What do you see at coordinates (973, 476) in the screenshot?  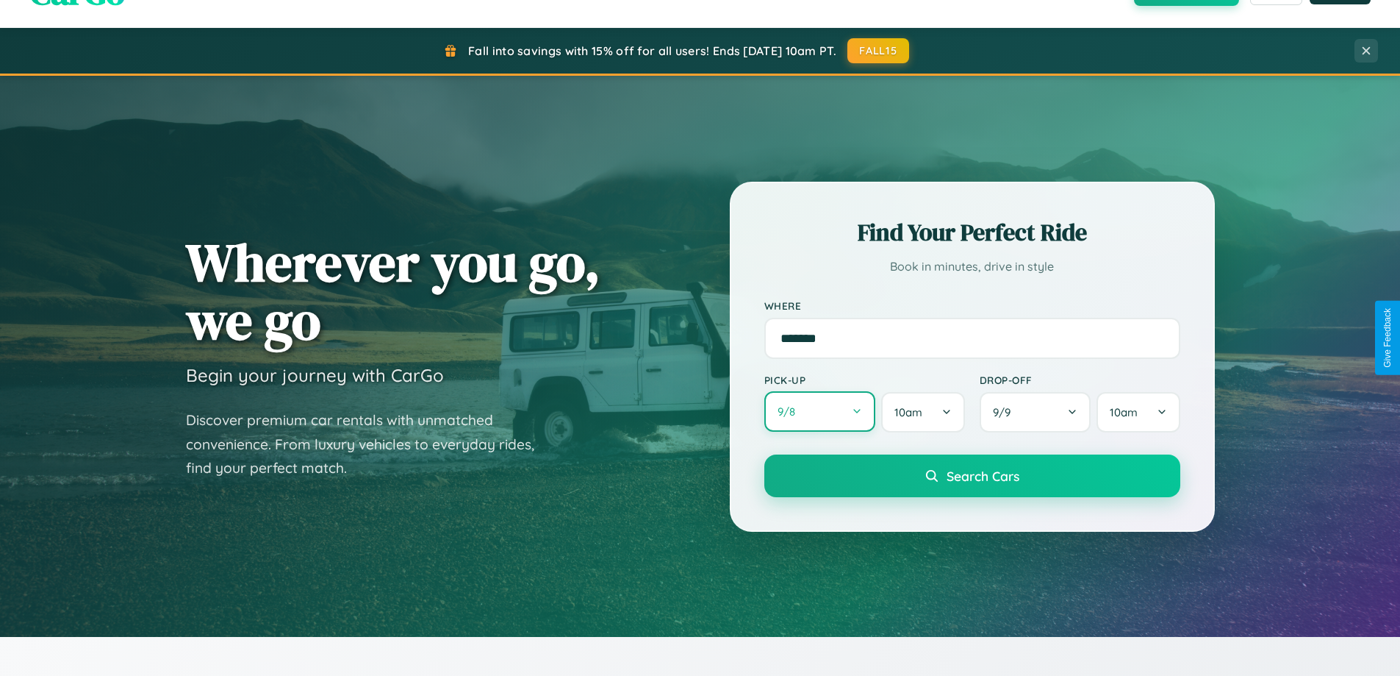 I see `button: Search Cars` at bounding box center [973, 476].